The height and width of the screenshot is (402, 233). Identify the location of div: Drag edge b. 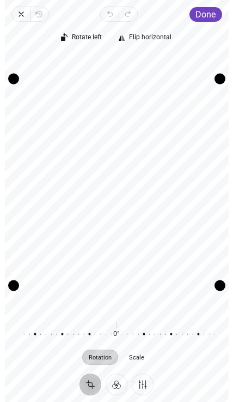
(117, 286).